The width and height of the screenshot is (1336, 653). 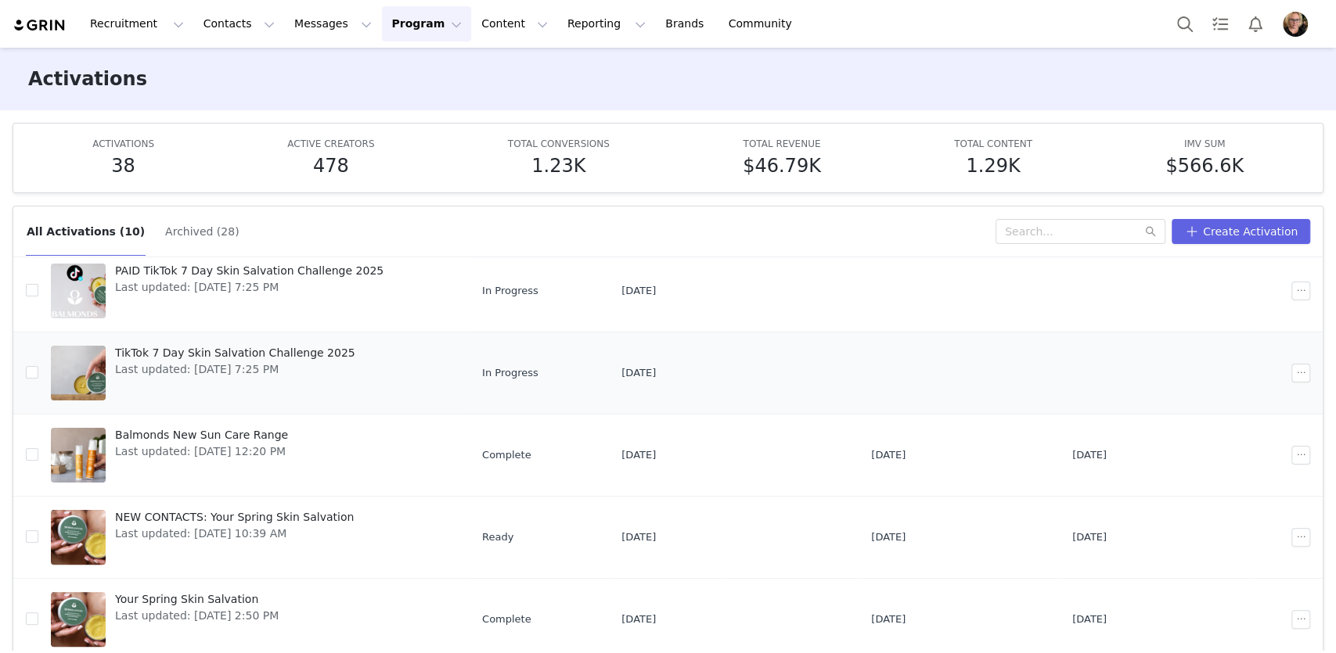 I want to click on span: Your Spring Skin Salvation, so click(x=196, y=599).